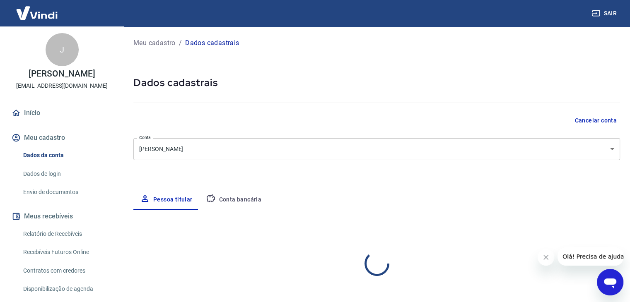  What do you see at coordinates (154, 43) in the screenshot?
I see `p: Meu cadastro` at bounding box center [154, 43].